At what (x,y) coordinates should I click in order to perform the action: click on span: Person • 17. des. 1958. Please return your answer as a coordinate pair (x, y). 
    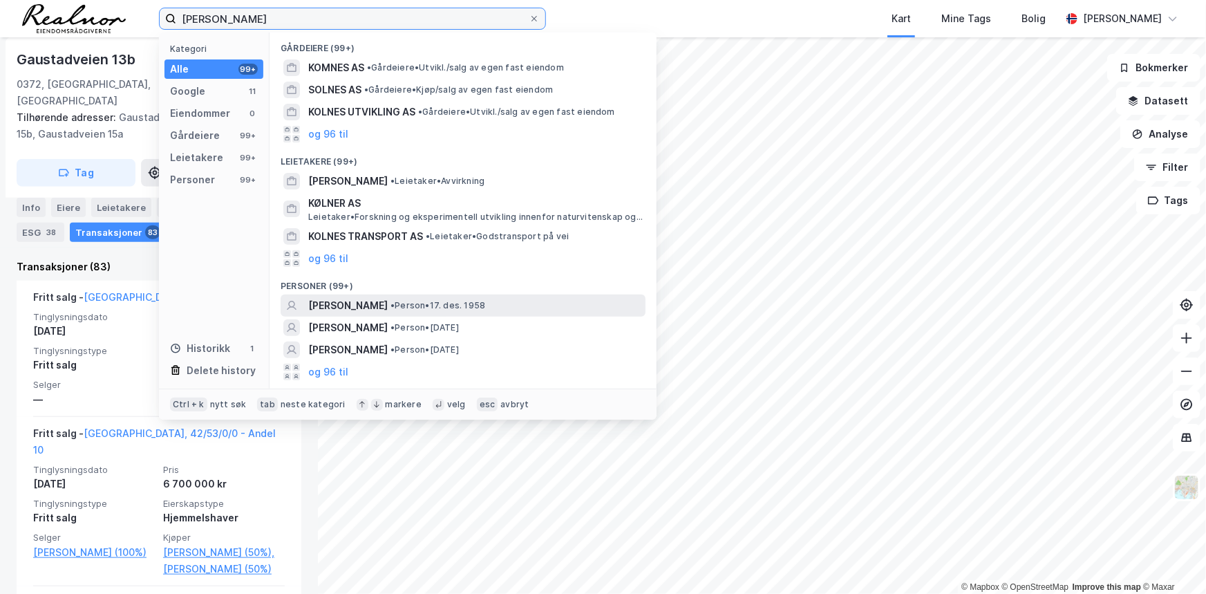
    Looking at the image, I should click on (438, 306).